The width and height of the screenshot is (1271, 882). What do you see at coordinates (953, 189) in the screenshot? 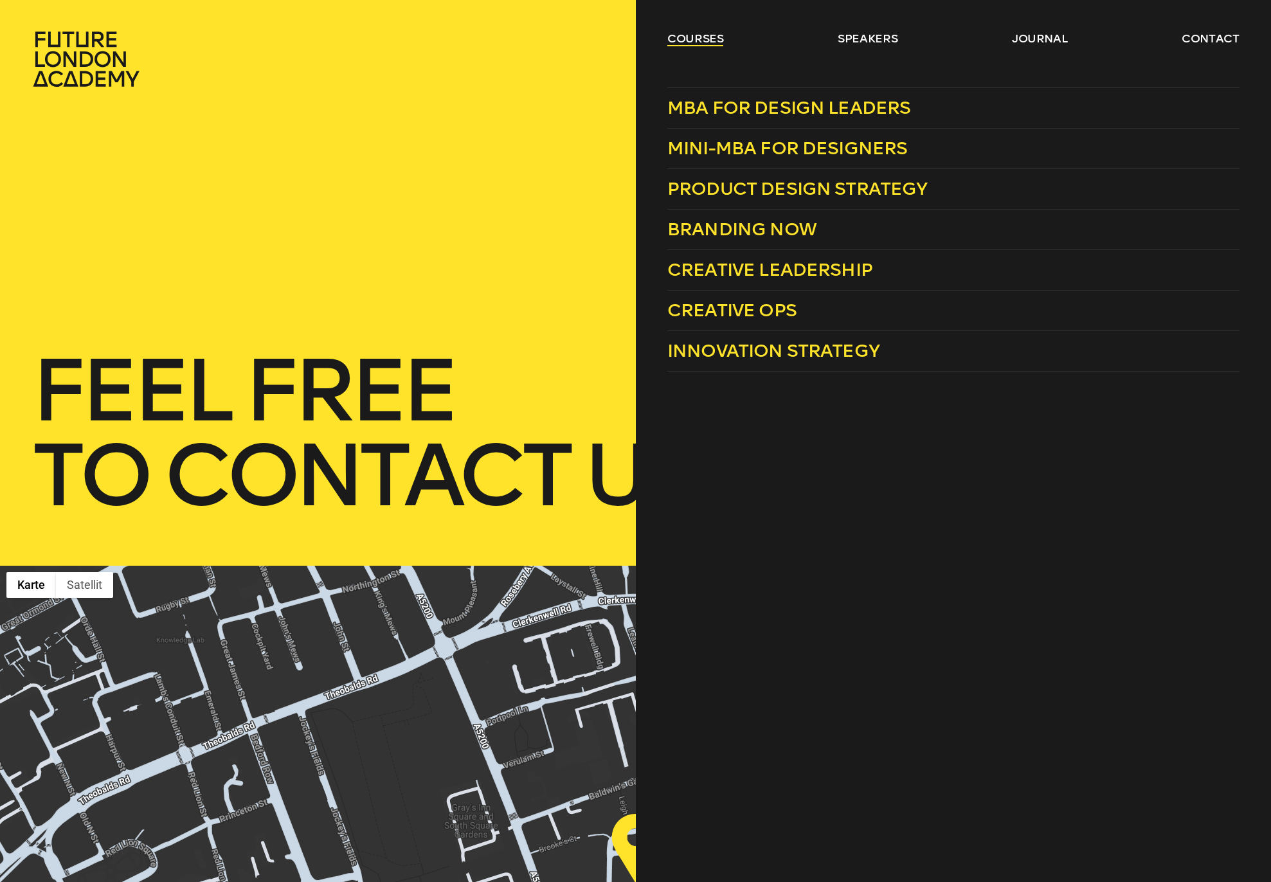
I see `a: Product Design Strategy` at bounding box center [953, 189].